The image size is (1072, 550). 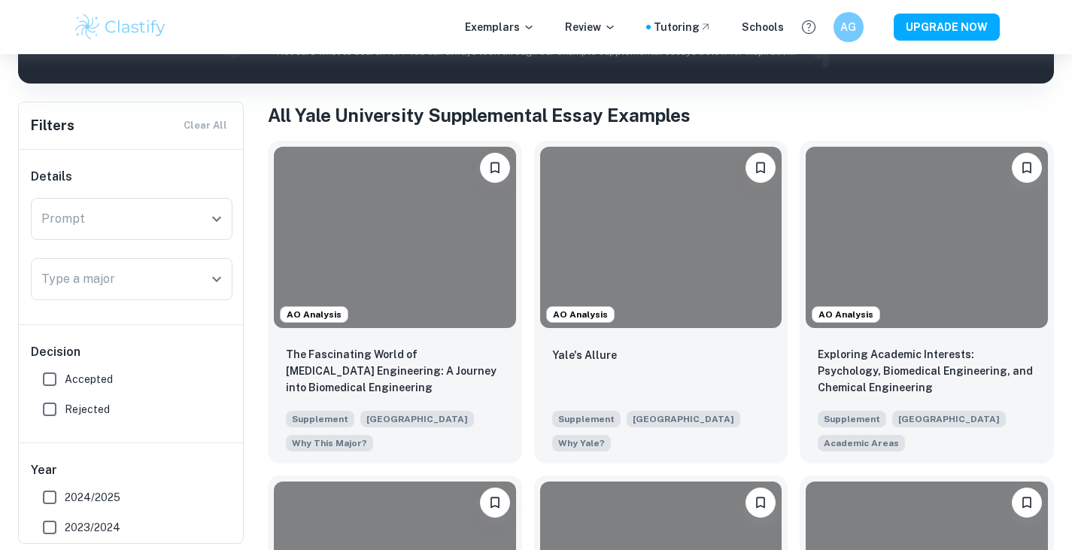 What do you see at coordinates (682, 27) in the screenshot?
I see `div: Tutoring` at bounding box center [682, 27].